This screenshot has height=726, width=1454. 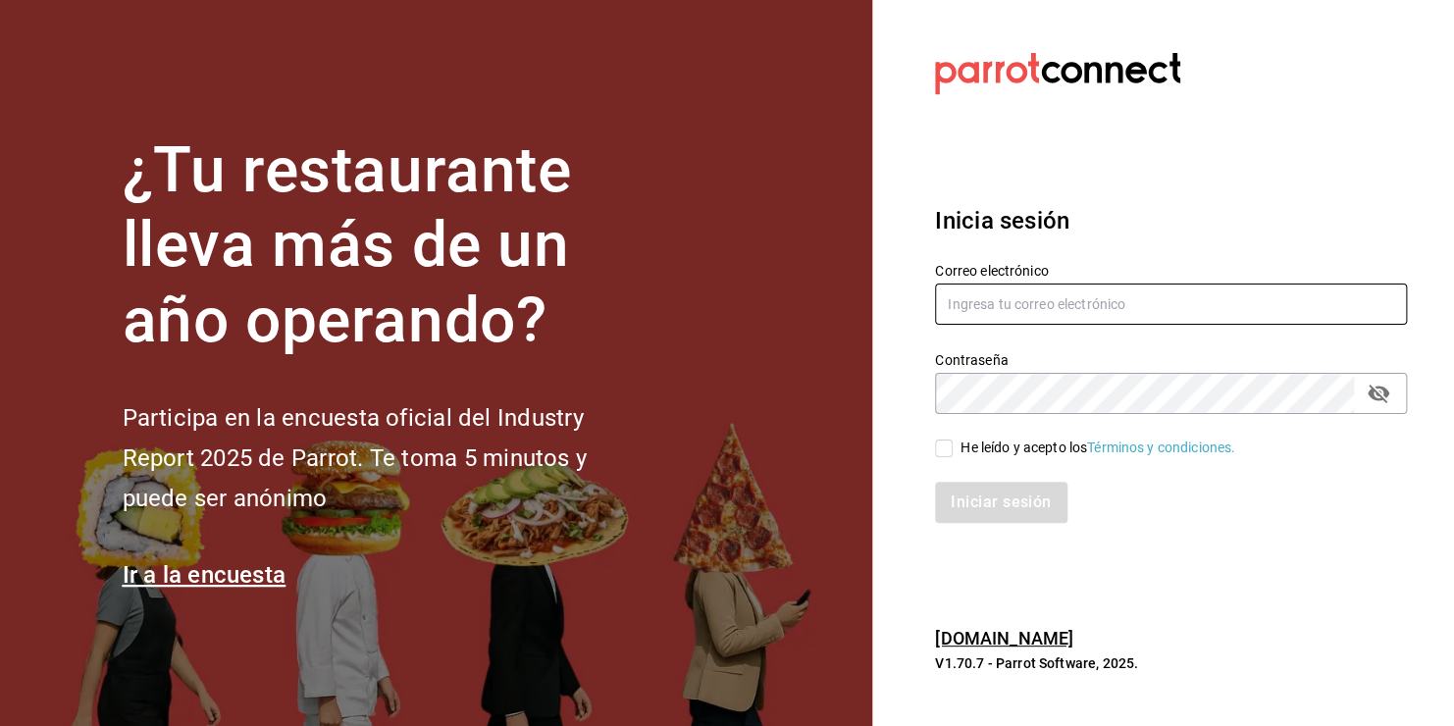 I want to click on button: passwordField, so click(x=1379, y=394).